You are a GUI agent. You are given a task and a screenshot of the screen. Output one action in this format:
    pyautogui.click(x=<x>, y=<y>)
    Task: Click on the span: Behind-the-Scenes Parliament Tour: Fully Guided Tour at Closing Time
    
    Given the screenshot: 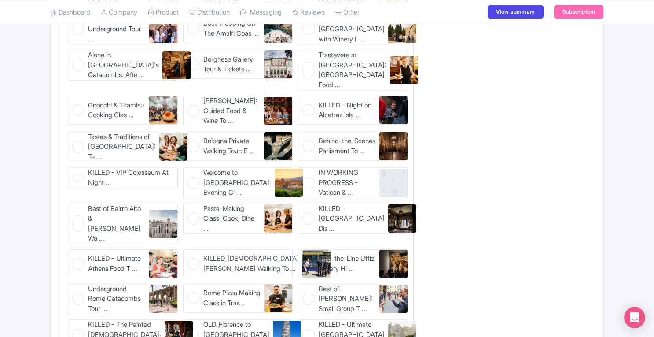 What is the action you would take?
    pyautogui.click(x=347, y=146)
    